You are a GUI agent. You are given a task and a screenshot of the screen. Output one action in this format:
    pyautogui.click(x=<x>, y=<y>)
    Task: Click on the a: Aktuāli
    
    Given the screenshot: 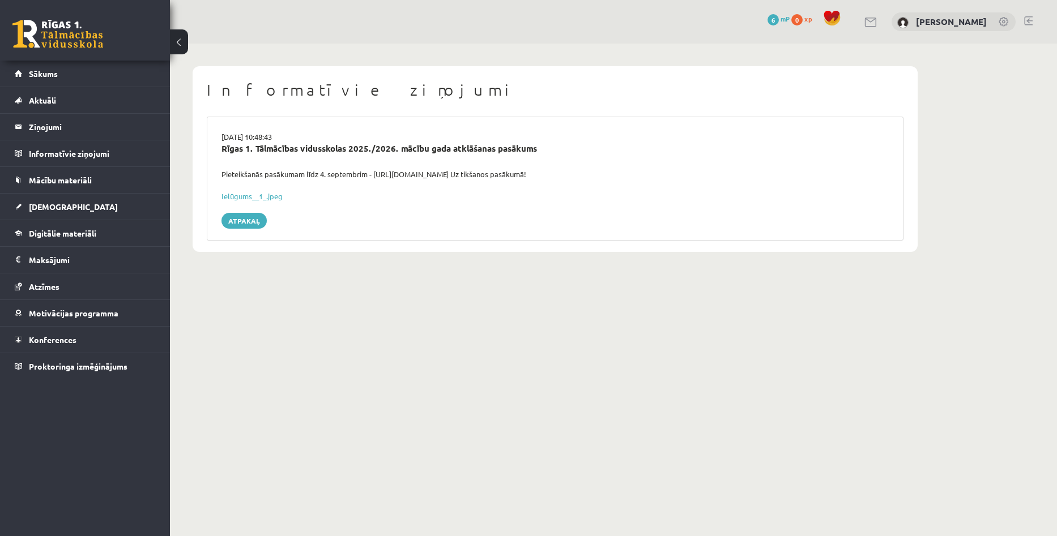 What is the action you would take?
    pyautogui.click(x=85, y=100)
    